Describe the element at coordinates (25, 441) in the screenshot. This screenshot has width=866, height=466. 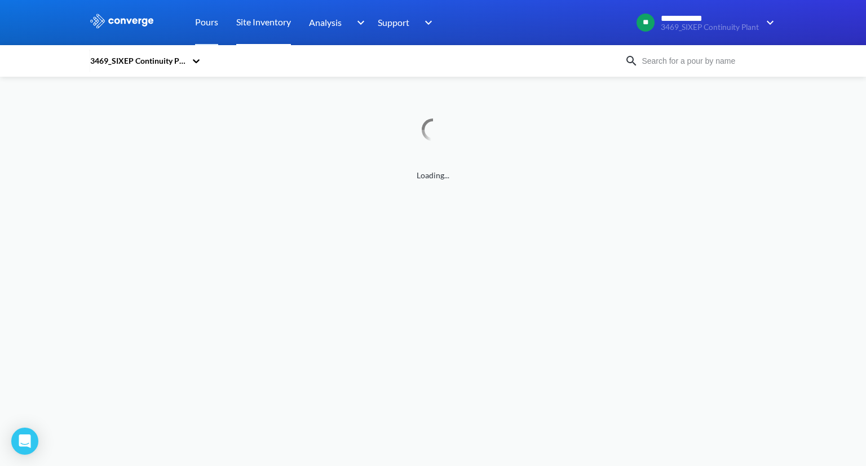
I see `div: Open Intercom Messenger` at that location.